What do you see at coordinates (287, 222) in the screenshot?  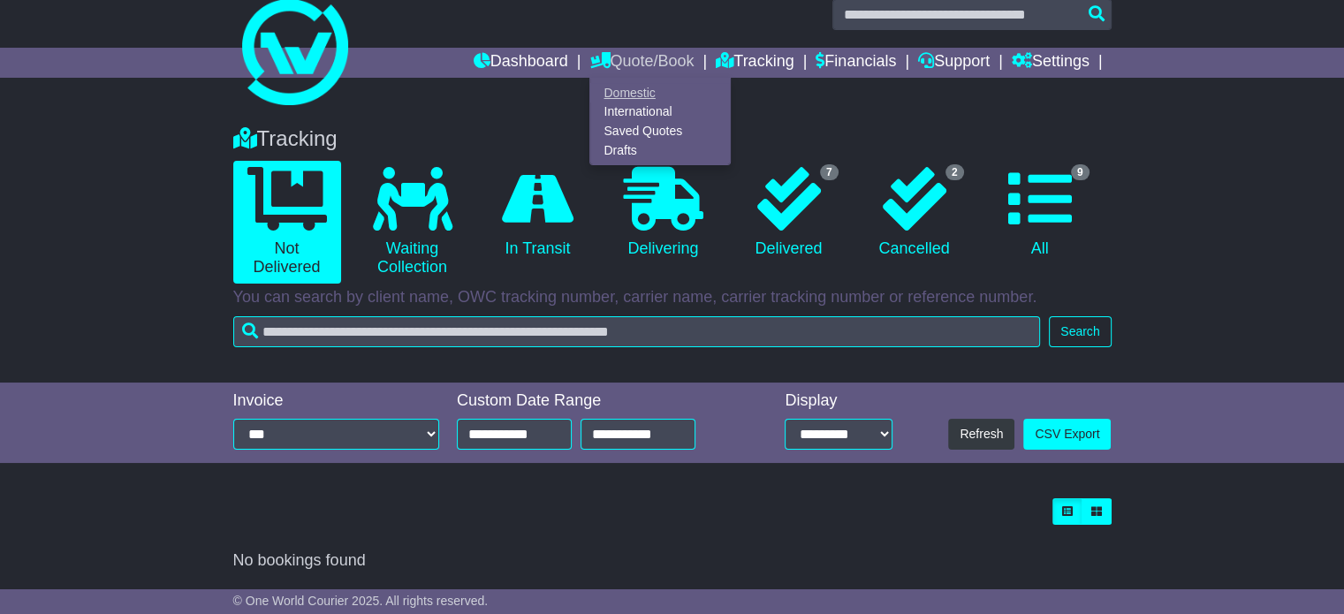 I see `a: Not Delivered` at bounding box center [287, 222].